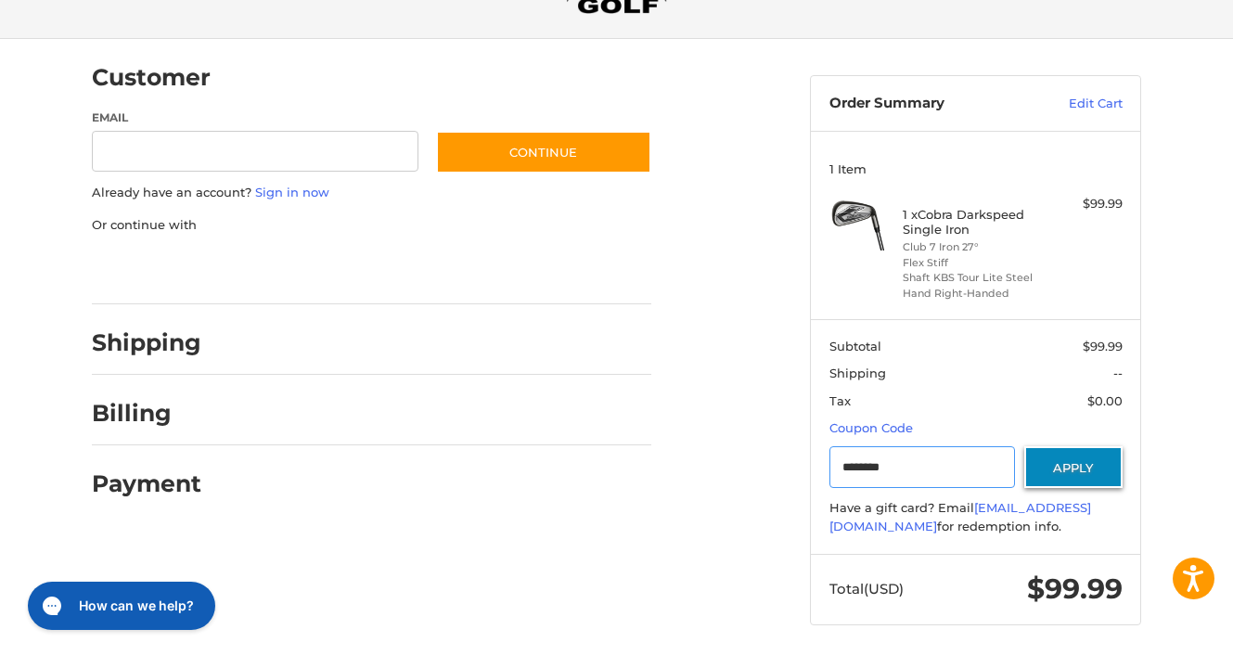 This screenshot has height=655, width=1233. What do you see at coordinates (118, 31) in the screenshot?
I see `h1: How can we help?` at bounding box center [118, 31].